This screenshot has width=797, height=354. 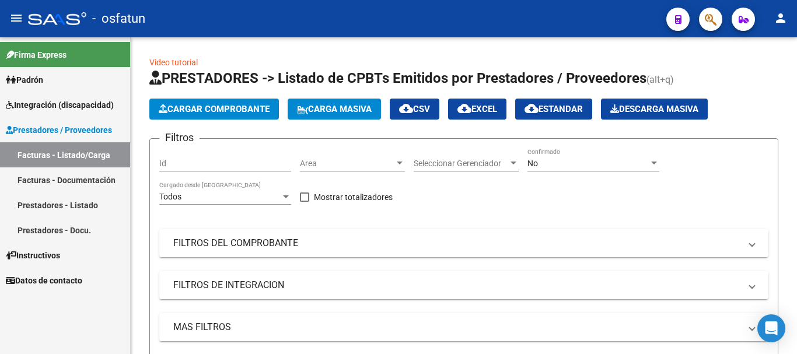 What do you see at coordinates (214, 109) in the screenshot?
I see `span: Cargar Comprobante` at bounding box center [214, 109].